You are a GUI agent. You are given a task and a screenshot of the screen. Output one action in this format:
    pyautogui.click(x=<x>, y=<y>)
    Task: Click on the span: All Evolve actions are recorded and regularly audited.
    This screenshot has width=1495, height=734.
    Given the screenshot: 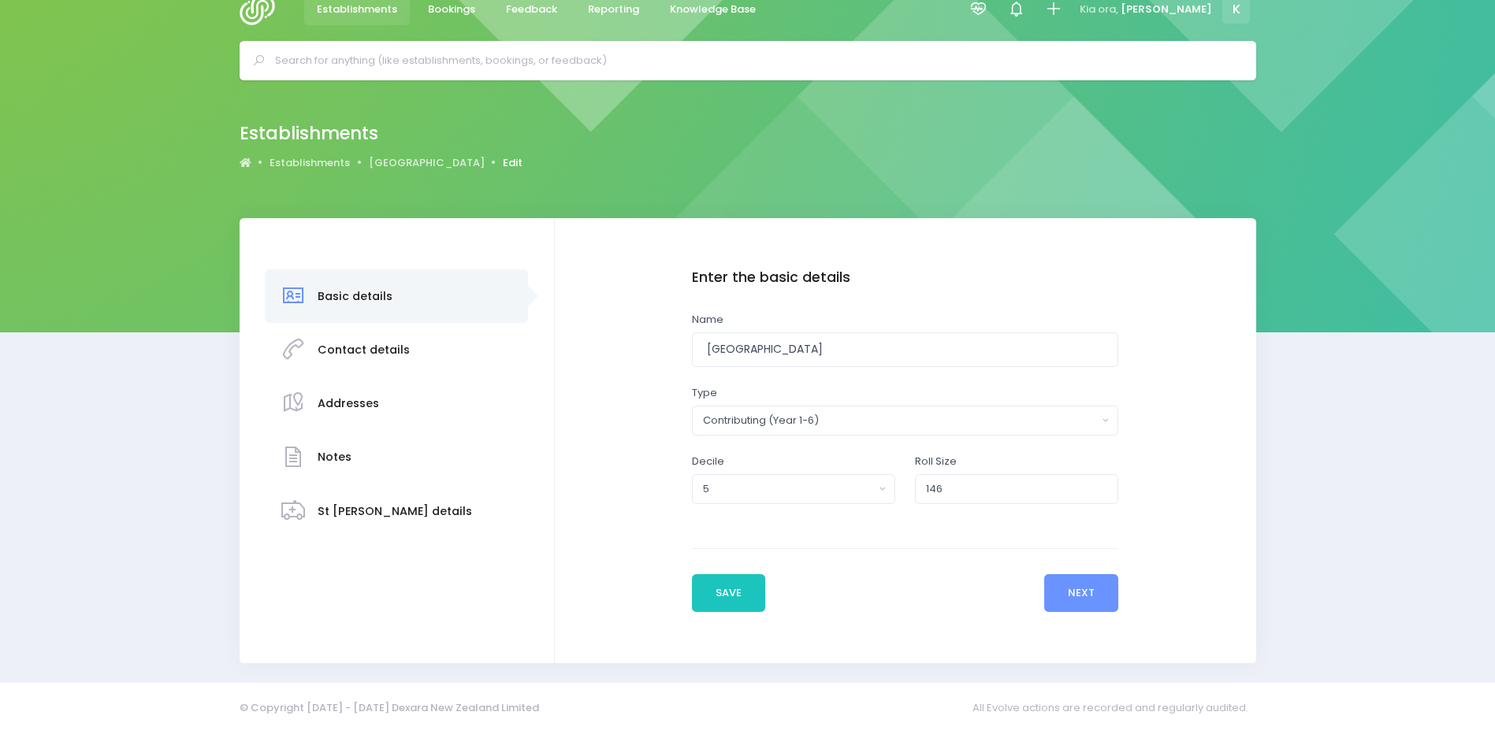 What is the action you would take?
    pyautogui.click(x=1114, y=708)
    